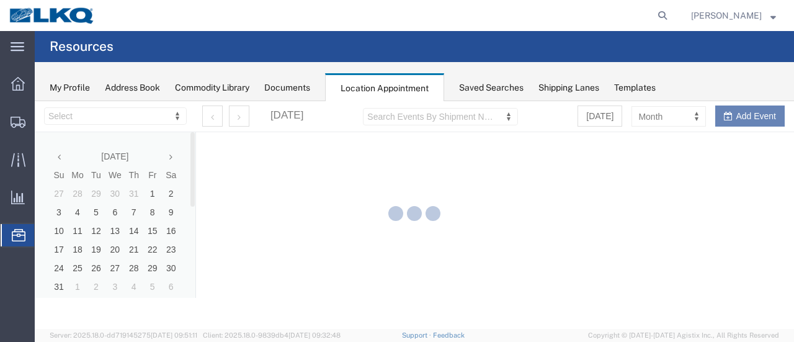 This screenshot has height=342, width=794. I want to click on div: Templates, so click(635, 87).